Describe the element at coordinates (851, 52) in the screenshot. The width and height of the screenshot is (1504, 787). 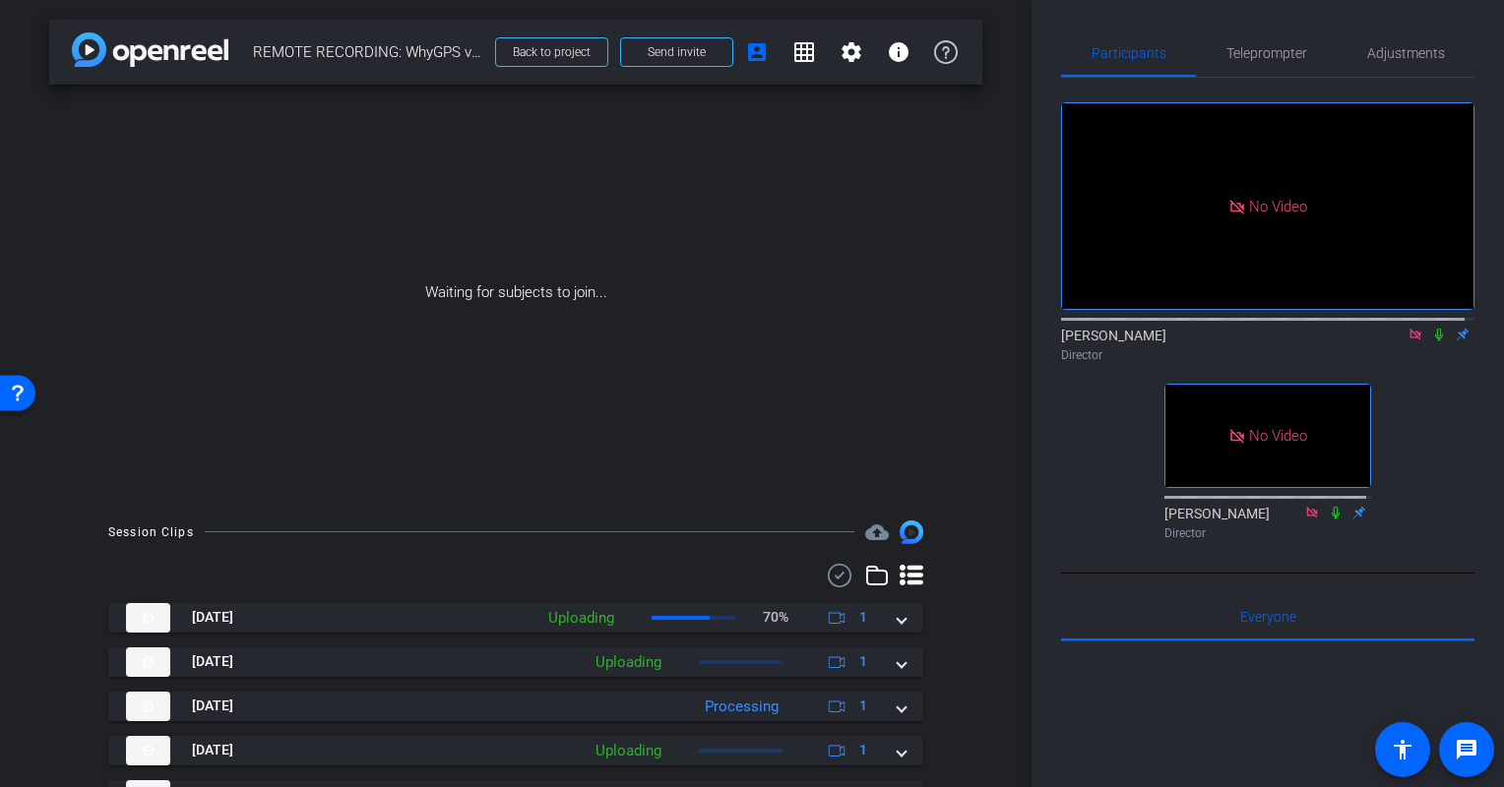
I see `mat-icon: settings` at that location.